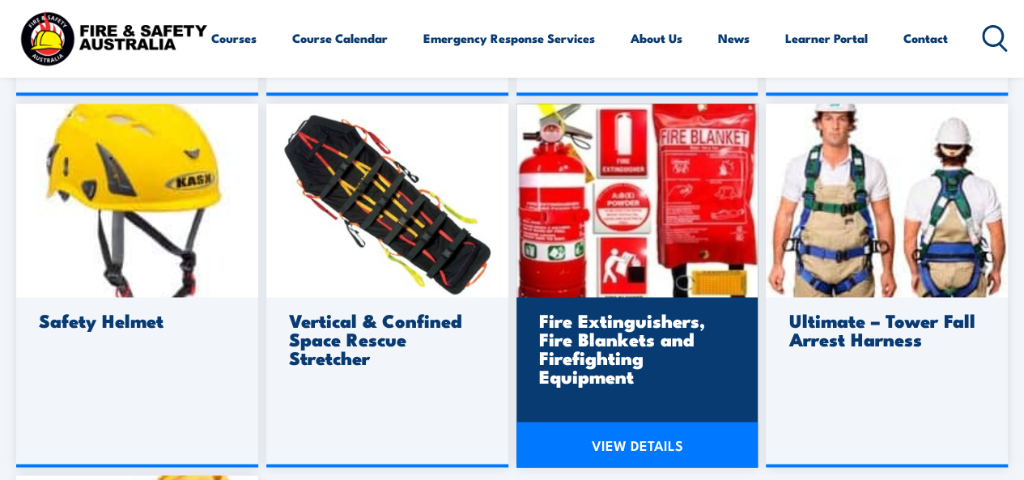 Image resolution: width=1024 pixels, height=480 pixels. Describe the element at coordinates (637, 445) in the screenshot. I see `a: VIEW DETAILS` at that location.